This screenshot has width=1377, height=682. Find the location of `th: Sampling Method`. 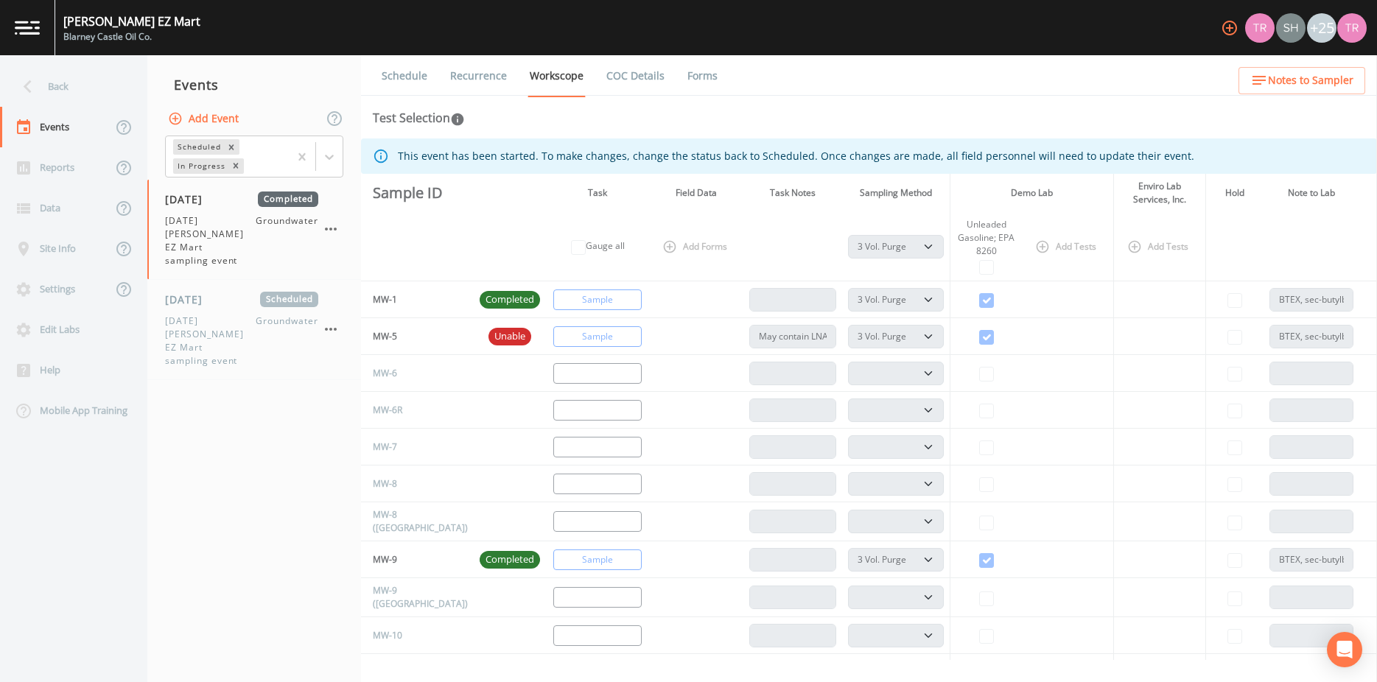

th: Sampling Method is located at coordinates (896, 193).